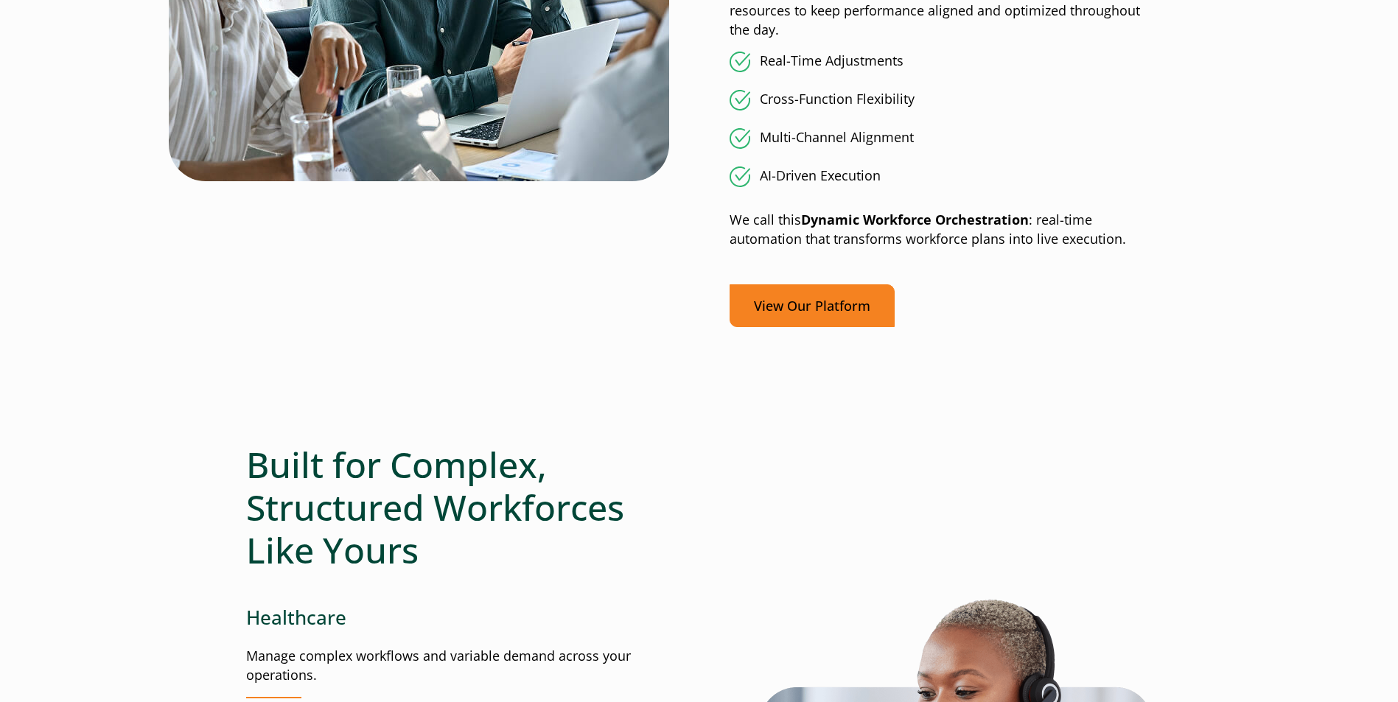 This screenshot has width=1398, height=702. Describe the element at coordinates (472, 666) in the screenshot. I see `p: Manage complex workflows and variable demand across your operations.` at that location.